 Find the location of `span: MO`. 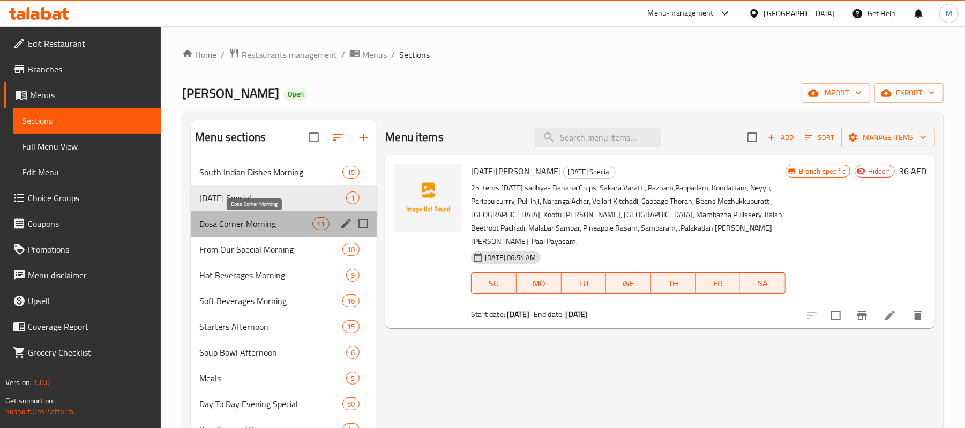

span: MO is located at coordinates (539, 283).